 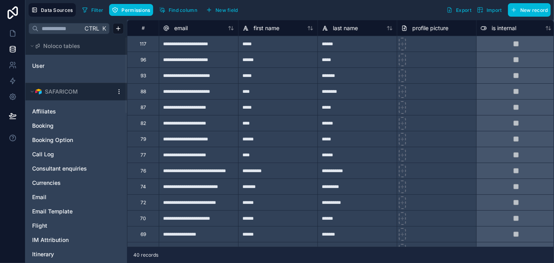 What do you see at coordinates (133, 10) in the screenshot?
I see `a: Permissions` at bounding box center [133, 10].